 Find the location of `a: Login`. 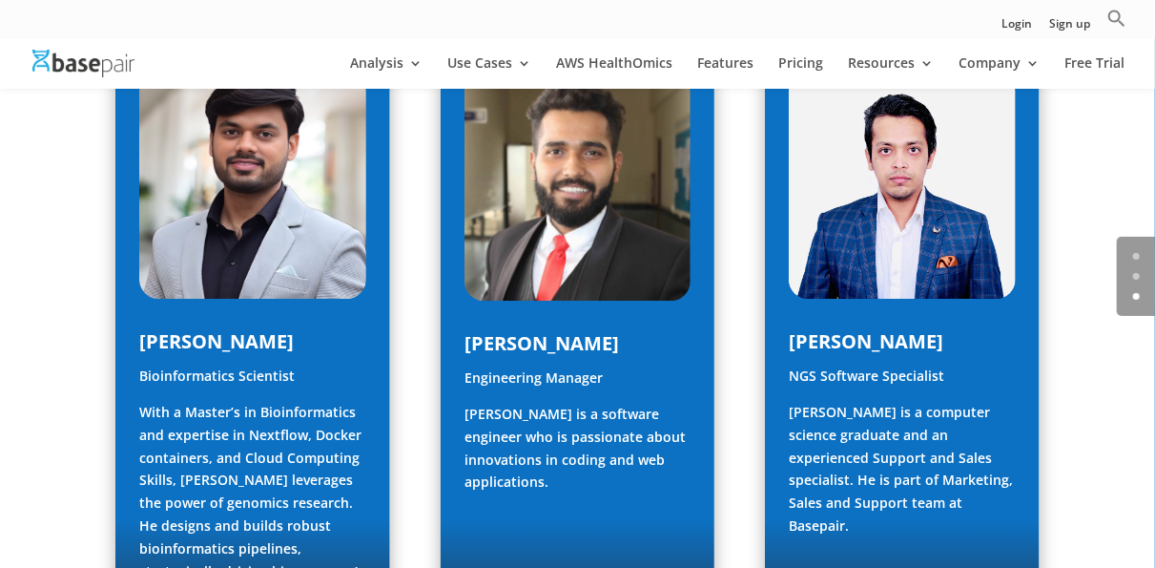

a: Login is located at coordinates (1017, 28).